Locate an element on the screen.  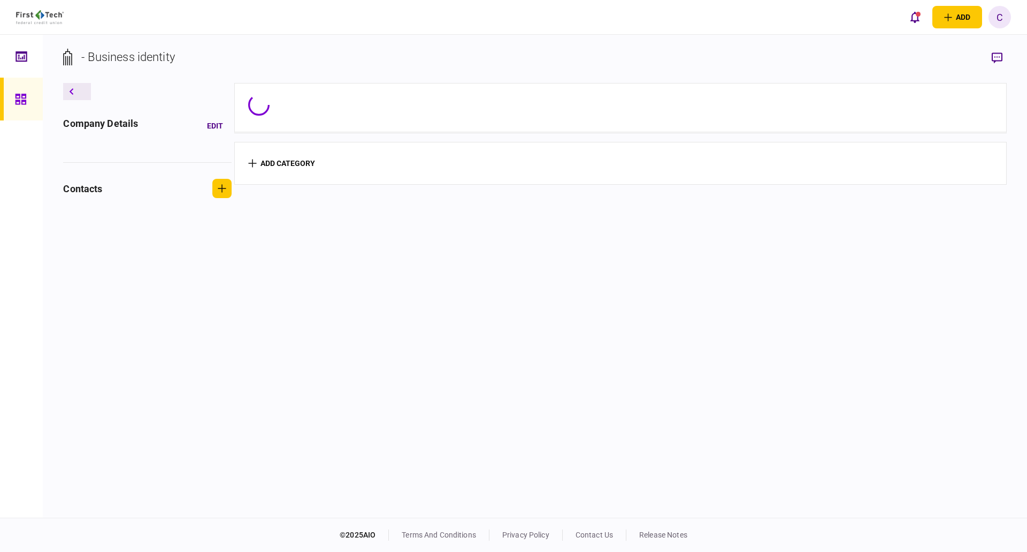
div: contacts is located at coordinates (82, 188).